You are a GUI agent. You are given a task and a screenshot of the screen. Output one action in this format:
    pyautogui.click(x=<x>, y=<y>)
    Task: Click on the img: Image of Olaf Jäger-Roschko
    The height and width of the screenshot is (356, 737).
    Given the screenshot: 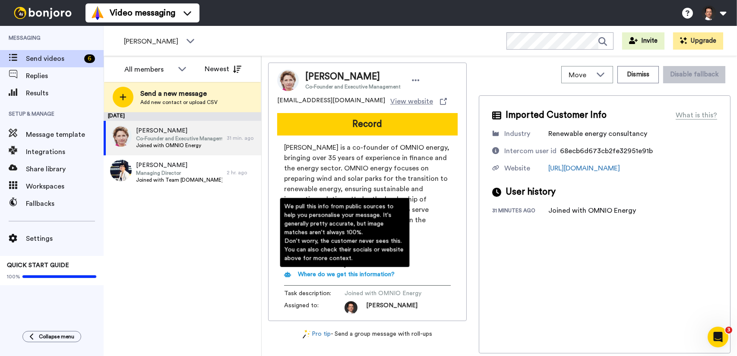 What is the action you would take?
    pyautogui.click(x=288, y=80)
    